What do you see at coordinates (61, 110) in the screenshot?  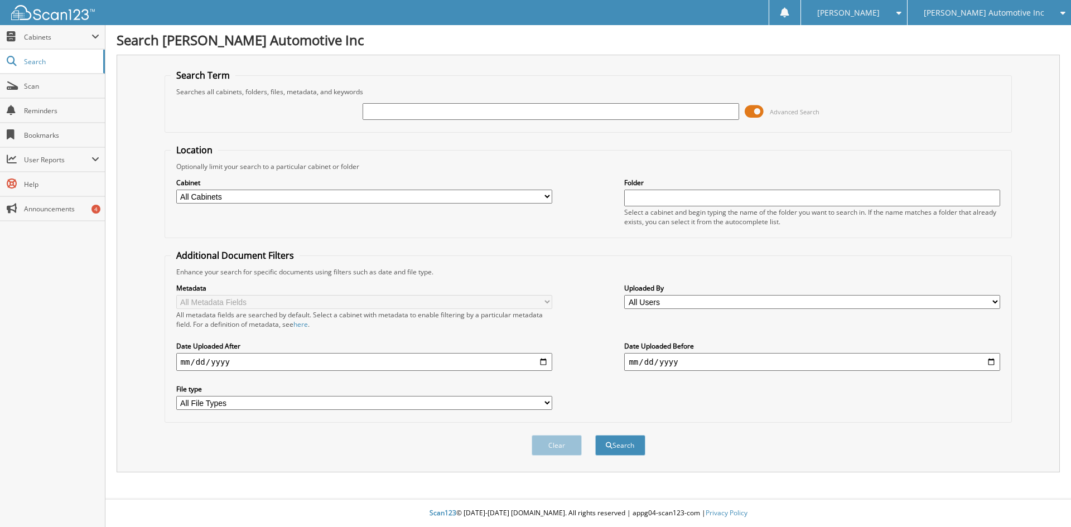 I see `span: Reminders` at bounding box center [61, 110].